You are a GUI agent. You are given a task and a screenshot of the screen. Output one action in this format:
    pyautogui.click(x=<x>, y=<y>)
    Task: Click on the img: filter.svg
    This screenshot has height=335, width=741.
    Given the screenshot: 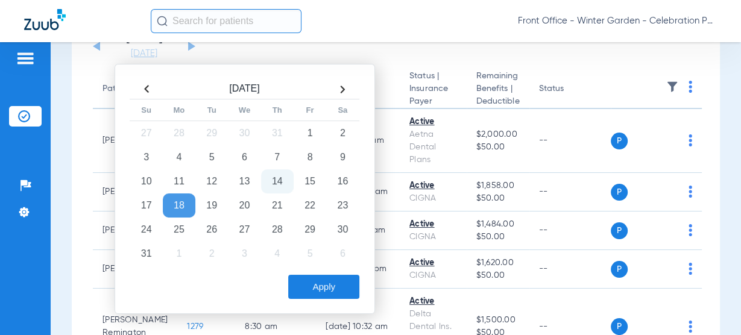 What is the action you would take?
    pyautogui.click(x=672, y=87)
    